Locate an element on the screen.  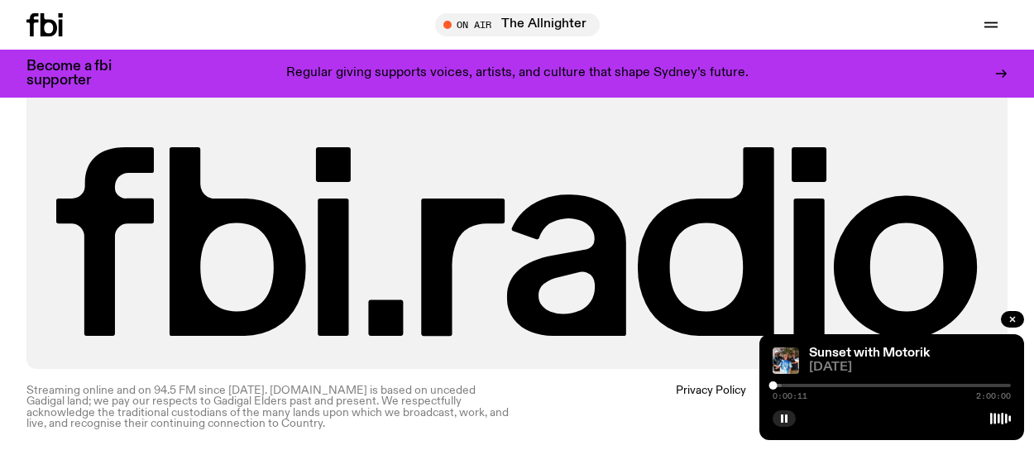
a: Andrew, Reenie, and Pat stand in a row, smiling at the camera, in dappled light with a vine leafe... is located at coordinates (786, 361).